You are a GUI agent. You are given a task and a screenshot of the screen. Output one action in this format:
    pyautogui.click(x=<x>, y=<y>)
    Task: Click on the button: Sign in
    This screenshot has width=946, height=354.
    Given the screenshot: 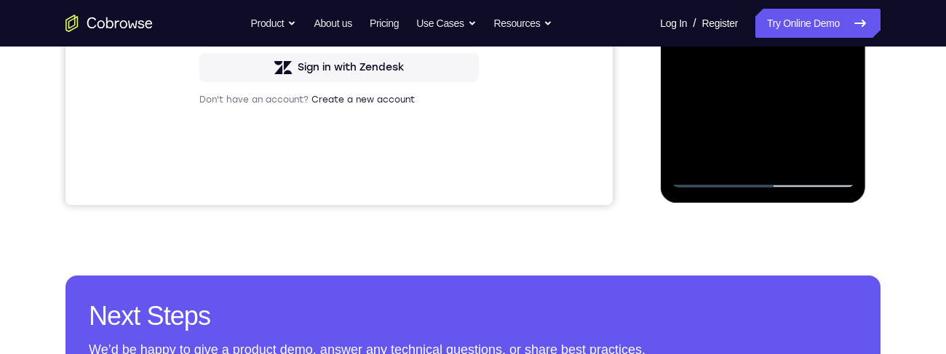 What is the action you would take?
    pyautogui.click(x=274, y=181)
    